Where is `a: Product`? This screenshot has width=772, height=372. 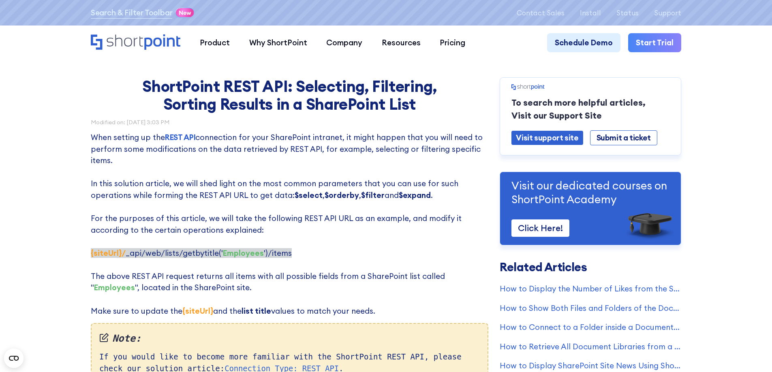 a: Product is located at coordinates (215, 43).